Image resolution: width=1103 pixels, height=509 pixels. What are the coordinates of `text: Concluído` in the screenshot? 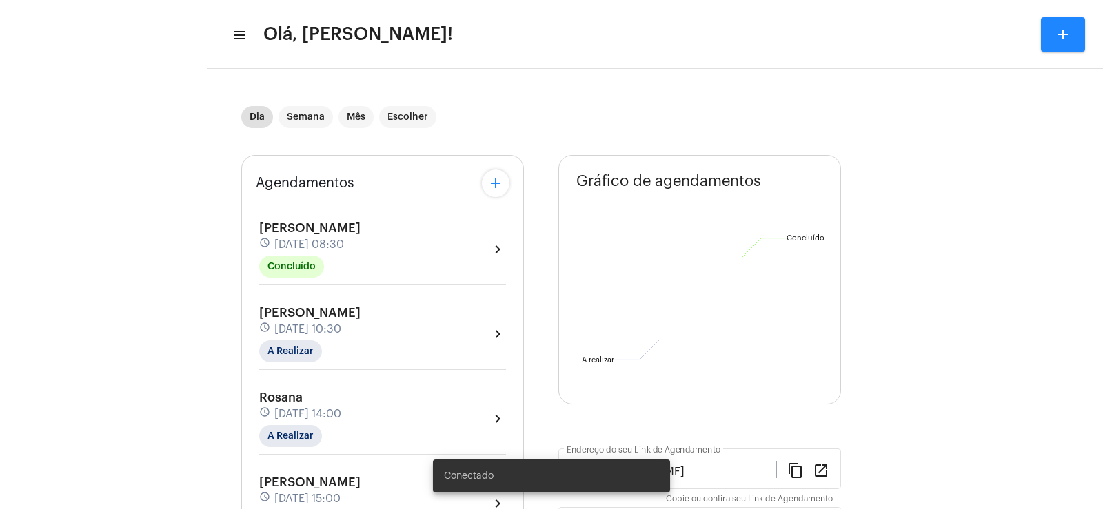 It's located at (805, 238).